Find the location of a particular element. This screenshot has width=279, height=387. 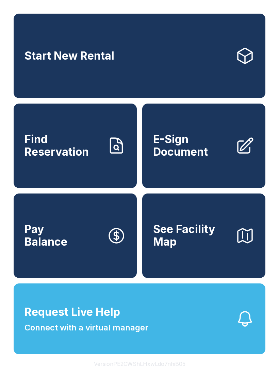

button: VersionPE2CWShLHxwLdo7nhiB05 is located at coordinates (140, 364).